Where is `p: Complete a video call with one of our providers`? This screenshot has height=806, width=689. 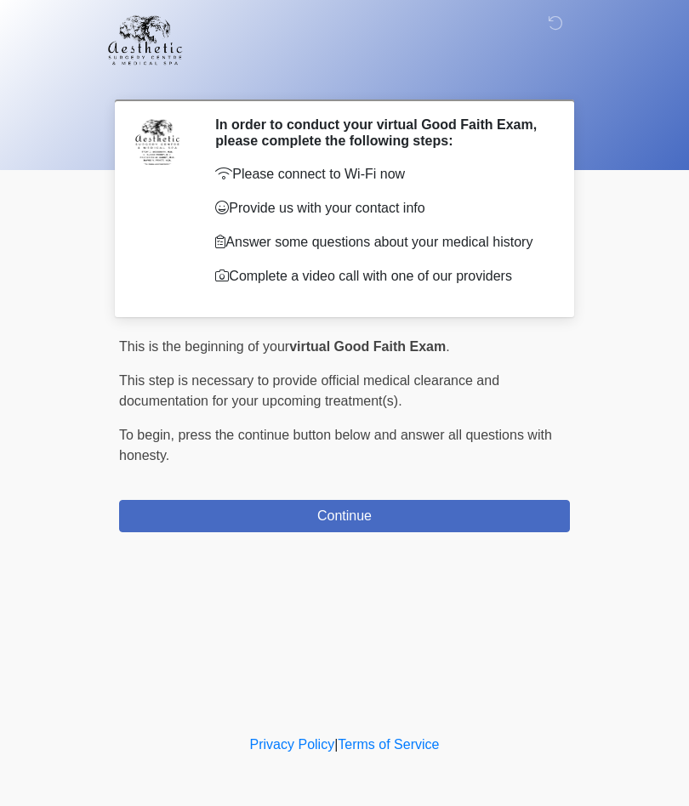 p: Complete a video call with one of our providers is located at coordinates (379, 276).